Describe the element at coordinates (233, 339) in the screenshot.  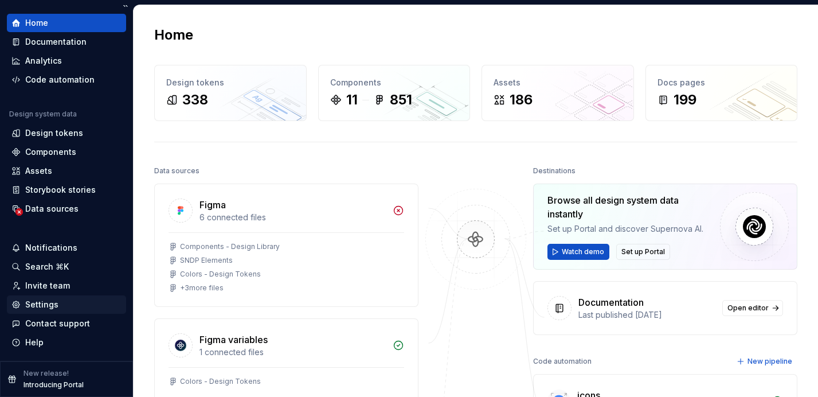
I see `div: Figma variables` at that location.